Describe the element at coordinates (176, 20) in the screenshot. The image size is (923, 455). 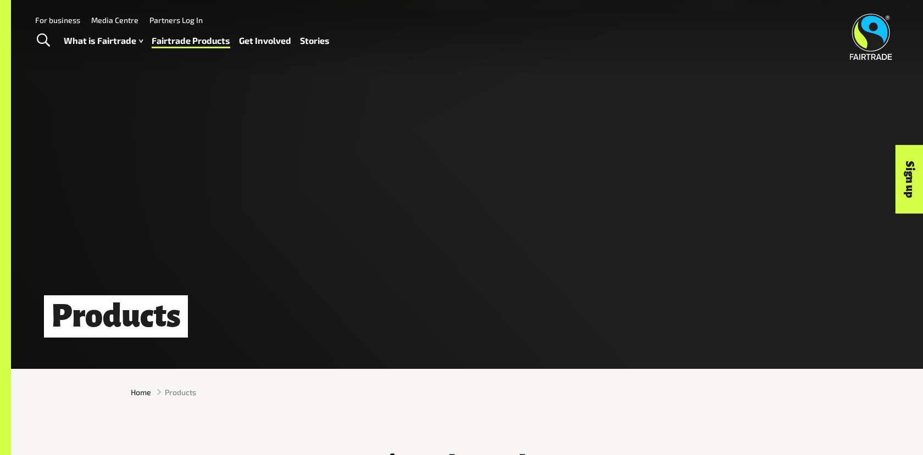
I see `a: Partners Log In` at that location.